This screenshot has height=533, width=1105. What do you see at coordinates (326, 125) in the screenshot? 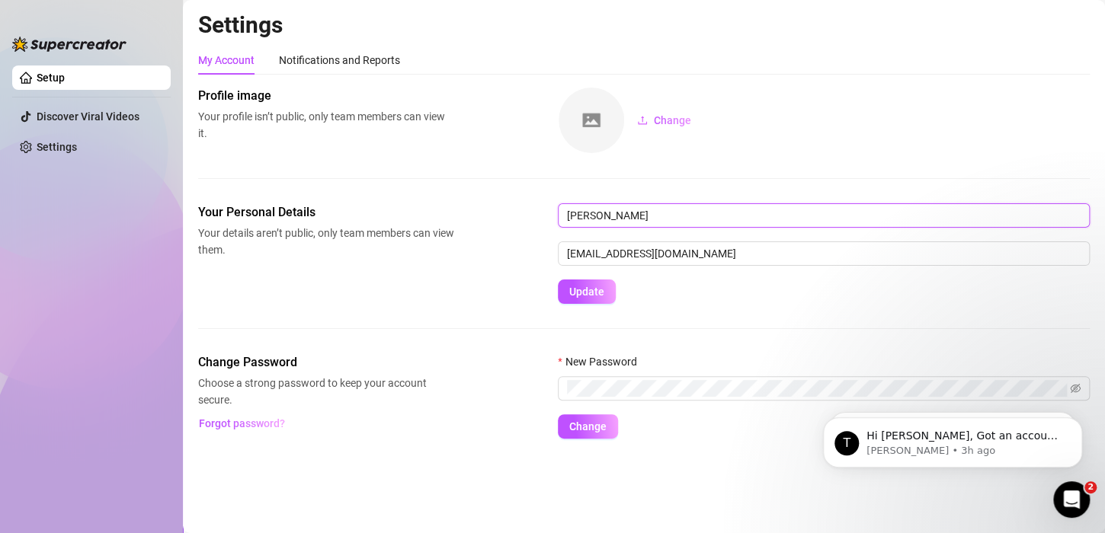
I see `span: Your profile isn’t public, only team members can view it.` at bounding box center [326, 125].